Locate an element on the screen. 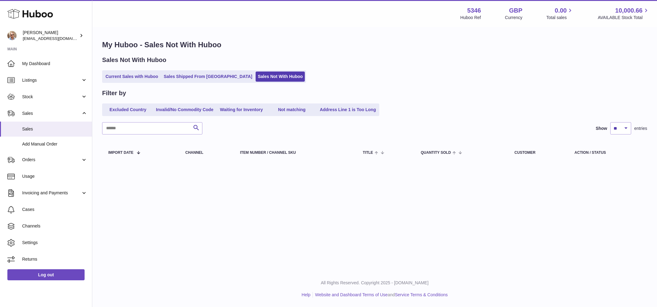 This screenshot has height=307, width=657. span: Title is located at coordinates (368, 153).